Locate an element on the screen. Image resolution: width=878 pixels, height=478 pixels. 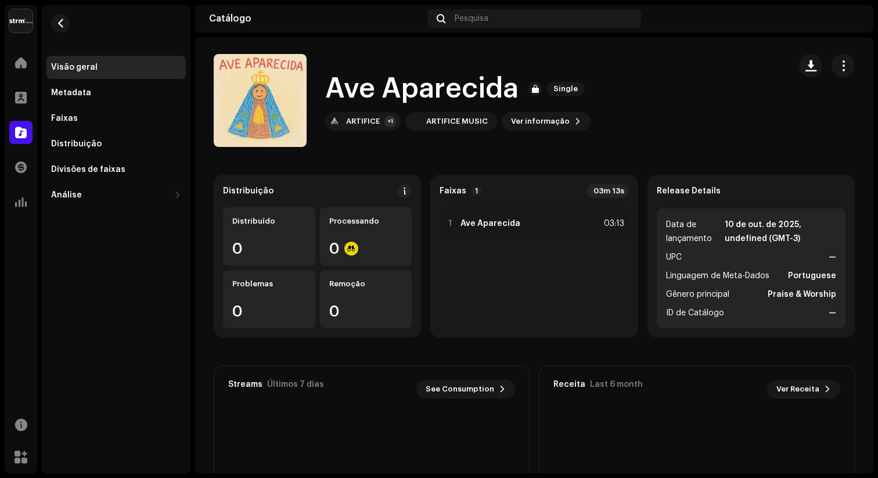
strong: Praise & Worship is located at coordinates (802, 294).